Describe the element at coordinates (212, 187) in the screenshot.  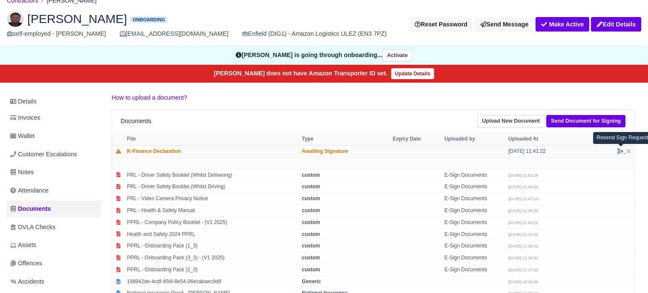
I see `td: PRL - Driver Safety Booklet (Whilst Driving)` at that location.